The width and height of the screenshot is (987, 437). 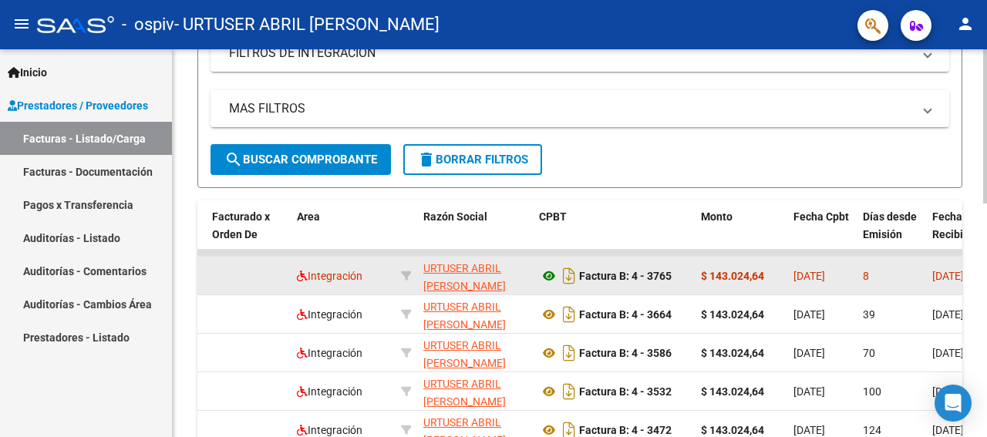 What do you see at coordinates (626, 315) in the screenshot?
I see `strong: Factura B: 4 - 3664` at bounding box center [626, 315].